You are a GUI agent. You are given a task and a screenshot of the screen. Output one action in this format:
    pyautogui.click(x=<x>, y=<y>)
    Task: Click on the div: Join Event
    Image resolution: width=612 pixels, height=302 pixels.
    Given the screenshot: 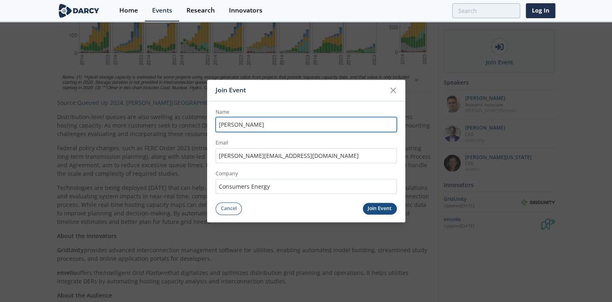 What is the action you would take?
    pyautogui.click(x=301, y=90)
    